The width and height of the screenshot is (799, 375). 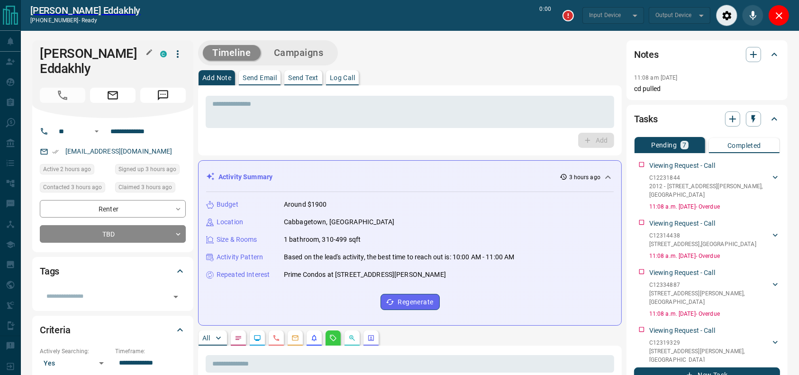 I want to click on p: Log Call, so click(x=342, y=78).